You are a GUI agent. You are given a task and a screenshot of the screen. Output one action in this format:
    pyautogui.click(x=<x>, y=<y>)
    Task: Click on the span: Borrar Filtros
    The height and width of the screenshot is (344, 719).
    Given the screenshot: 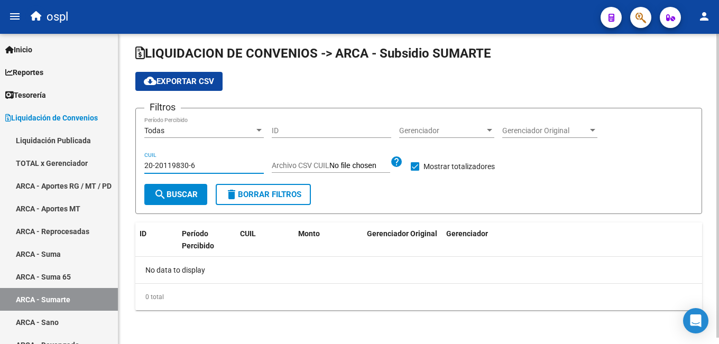 What is the action you would take?
    pyautogui.click(x=263, y=195)
    